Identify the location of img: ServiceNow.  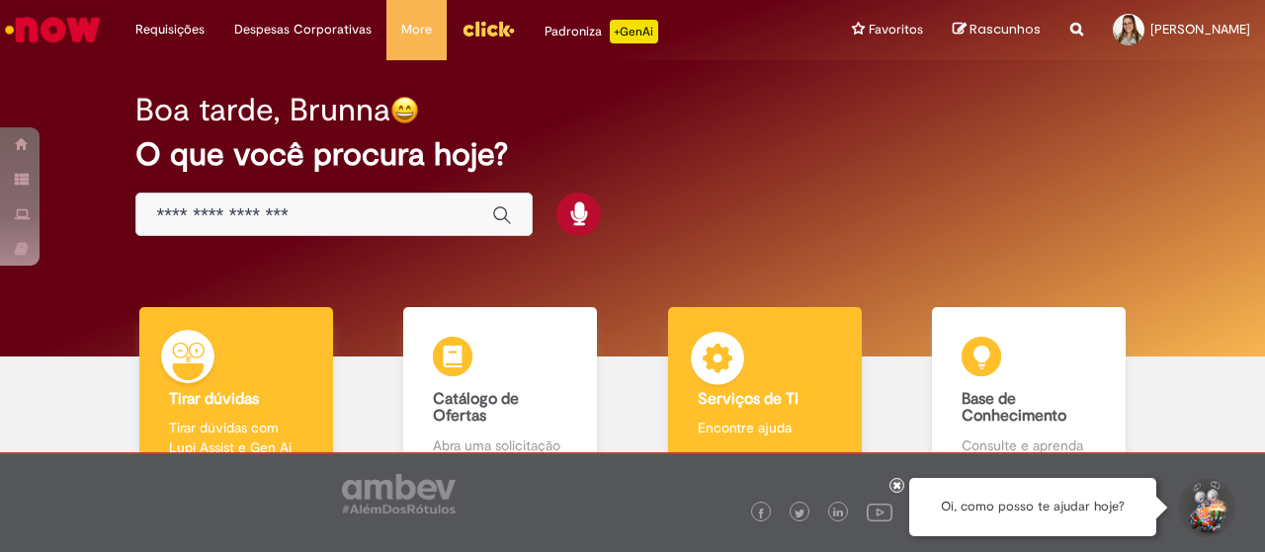
(52, 30).